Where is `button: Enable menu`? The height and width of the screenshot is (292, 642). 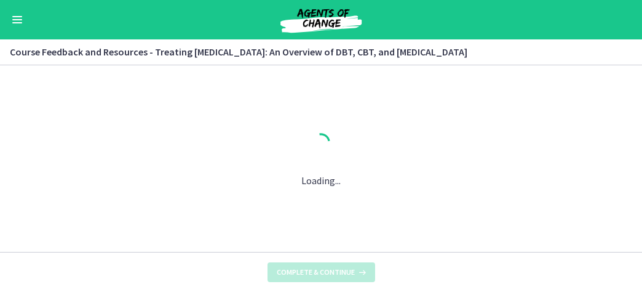 button: Enable menu is located at coordinates (17, 20).